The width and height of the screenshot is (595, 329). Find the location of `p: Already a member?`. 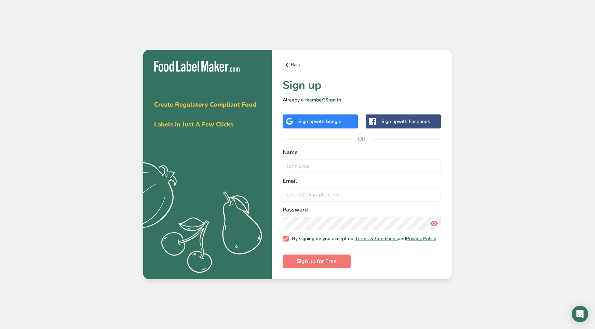

p: Already a member? is located at coordinates (362, 100).